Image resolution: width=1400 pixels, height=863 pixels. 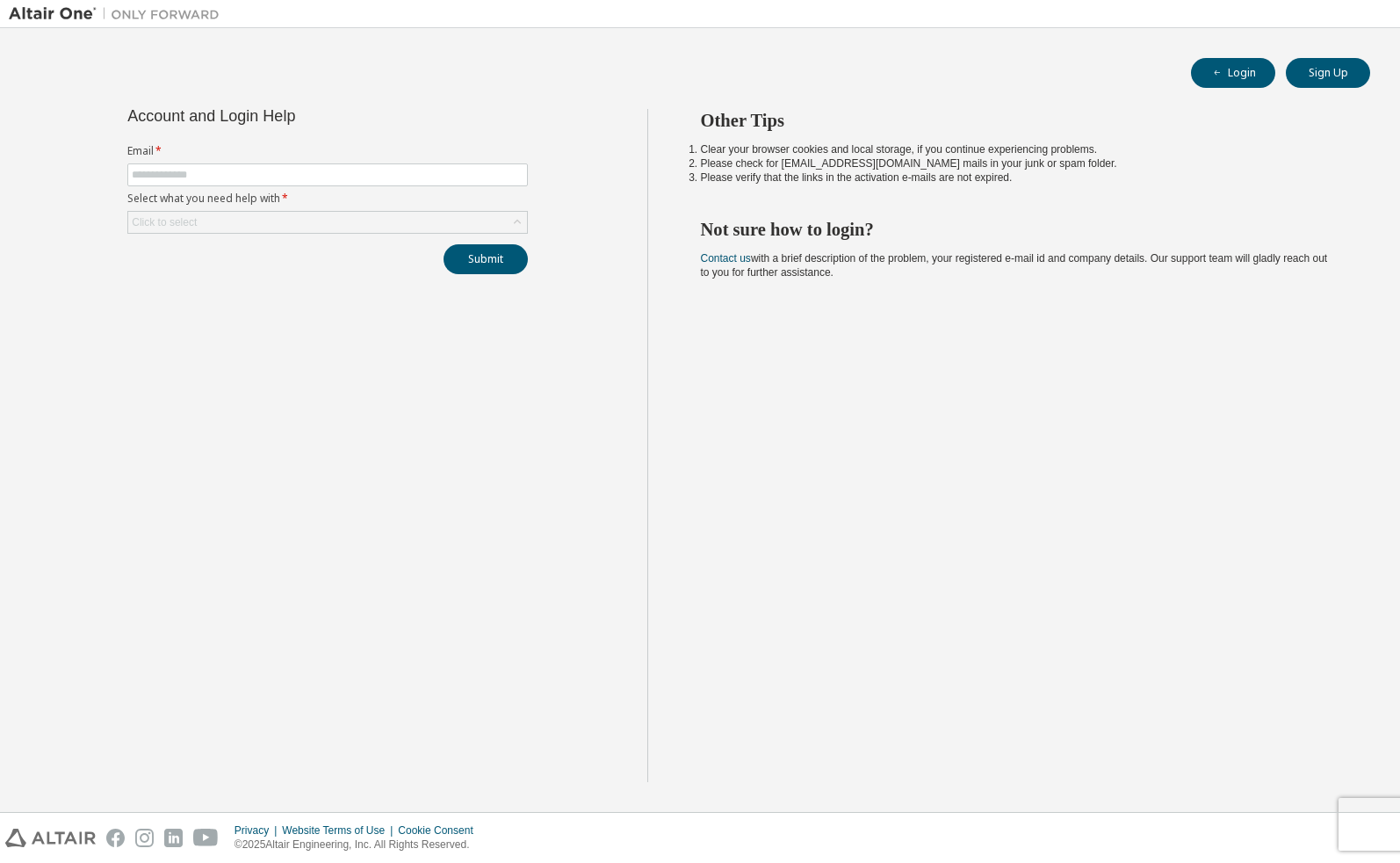 I want to click on img: linkedin.svg, so click(x=173, y=837).